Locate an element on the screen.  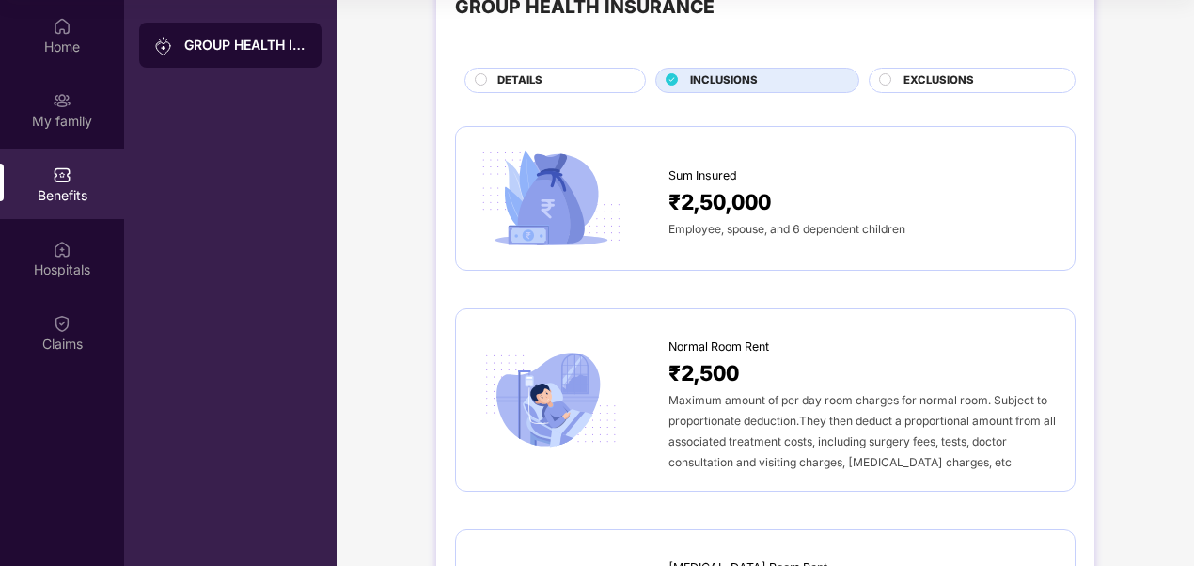
span: ₹2,500 is located at coordinates (704, 372).